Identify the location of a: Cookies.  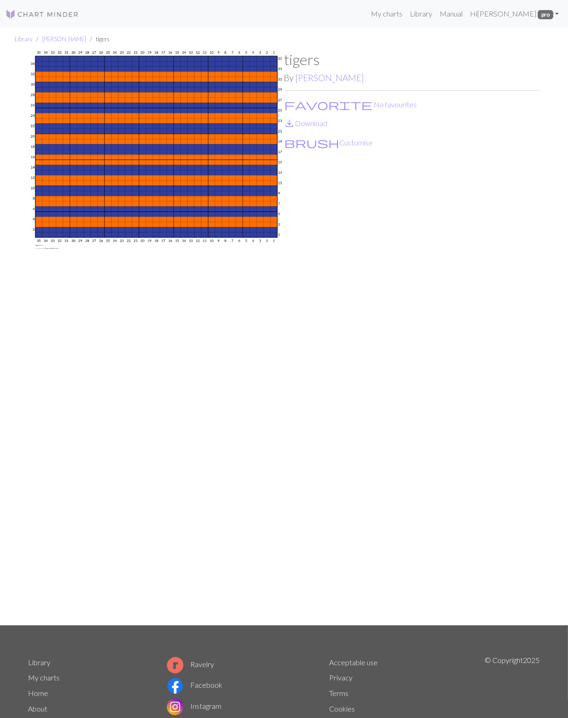
(343, 708).